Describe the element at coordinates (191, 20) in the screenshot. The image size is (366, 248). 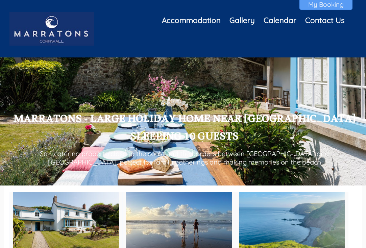
I see `a: Accommodation` at that location.